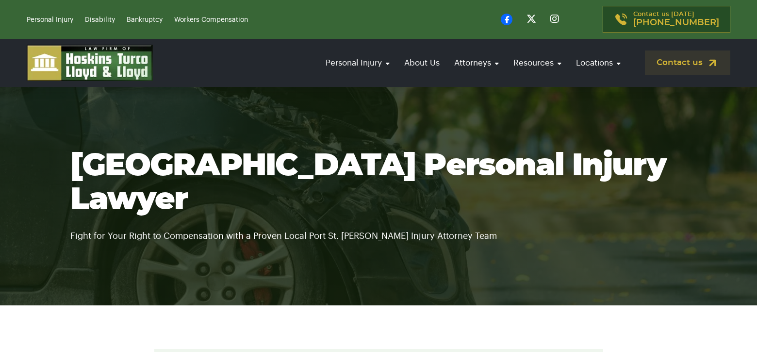 This screenshot has height=352, width=757. What do you see at coordinates (422, 63) in the screenshot?
I see `a: About Us` at bounding box center [422, 63].